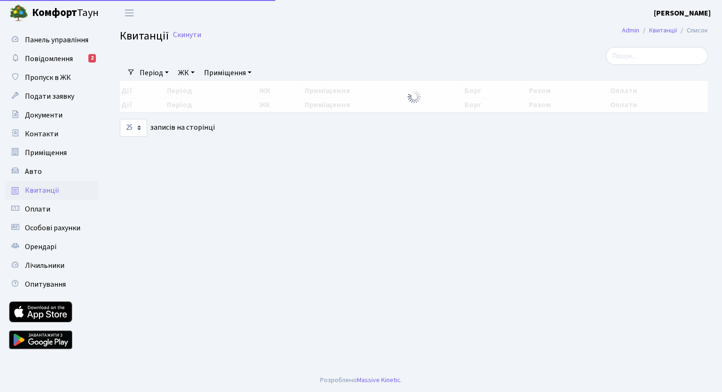 The width and height of the screenshot is (722, 392). I want to click on input: Пошук..., so click(657, 56).